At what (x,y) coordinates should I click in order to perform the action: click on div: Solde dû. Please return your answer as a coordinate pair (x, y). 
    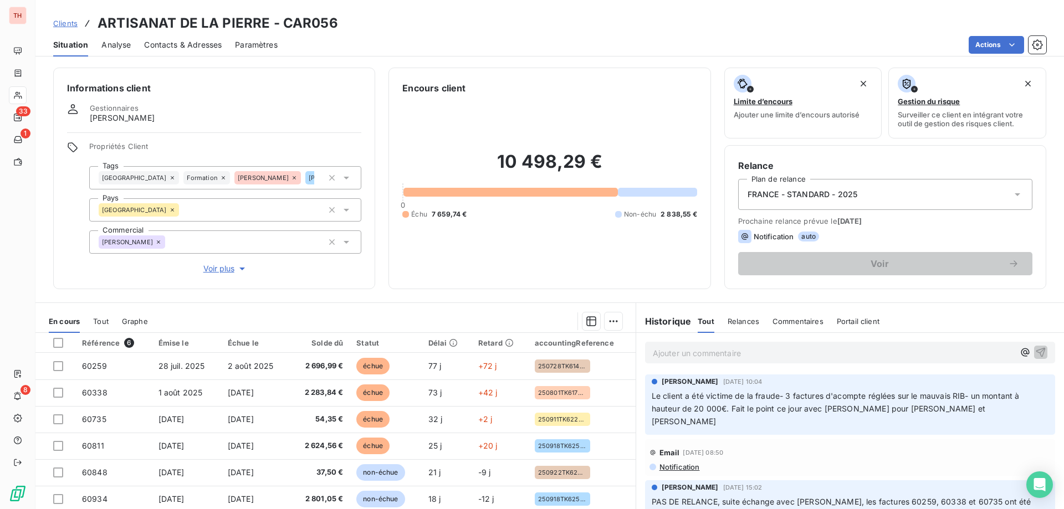
    Looking at the image, I should click on (320, 343).